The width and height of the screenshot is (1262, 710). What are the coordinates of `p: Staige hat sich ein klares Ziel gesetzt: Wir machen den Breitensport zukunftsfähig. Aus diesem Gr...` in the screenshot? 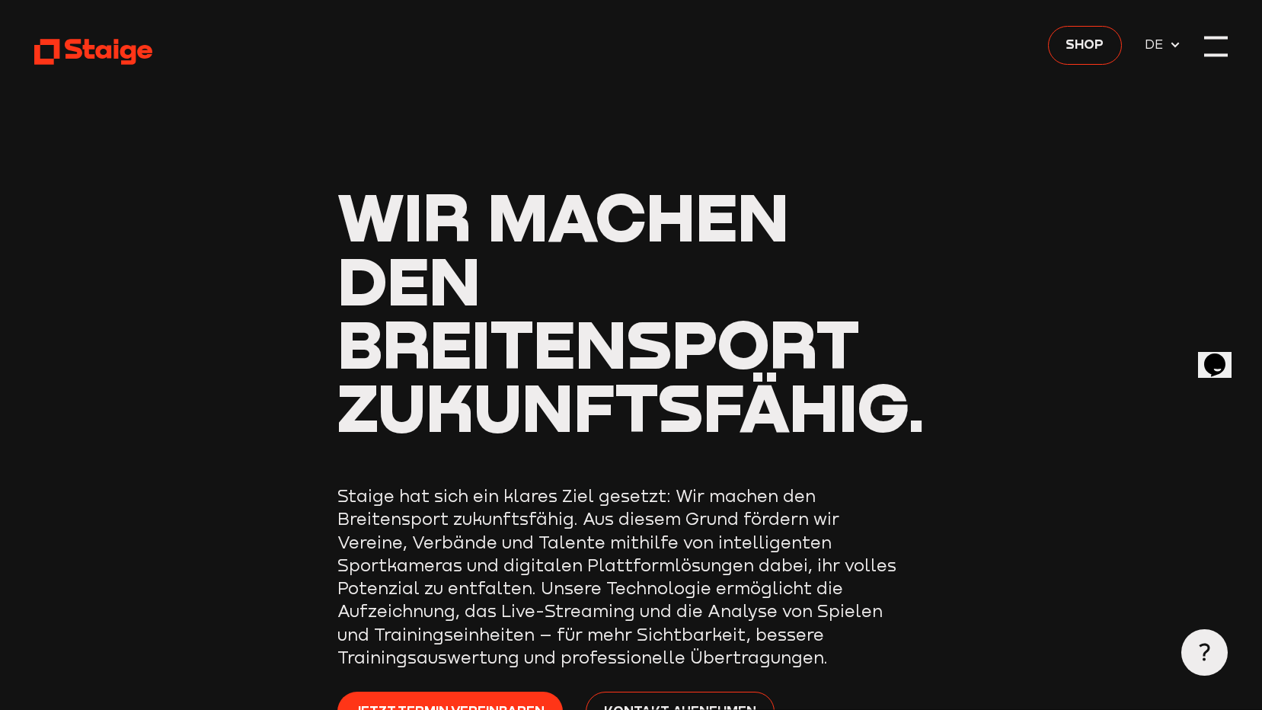 It's located at (623, 577).